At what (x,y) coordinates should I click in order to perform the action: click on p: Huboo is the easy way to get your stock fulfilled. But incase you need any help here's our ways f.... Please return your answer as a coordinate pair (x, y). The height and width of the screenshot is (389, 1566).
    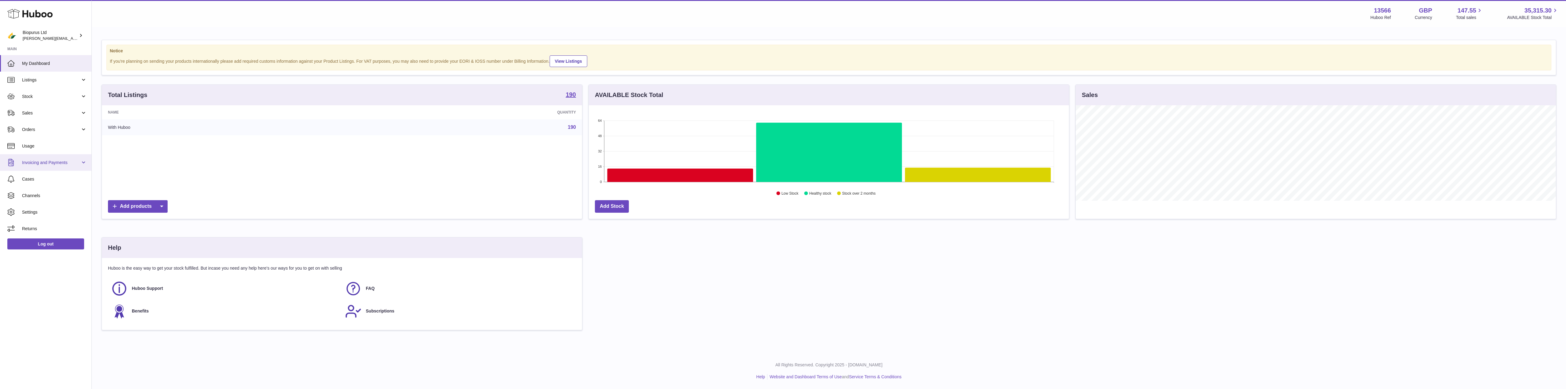
    Looking at the image, I should click on (342, 268).